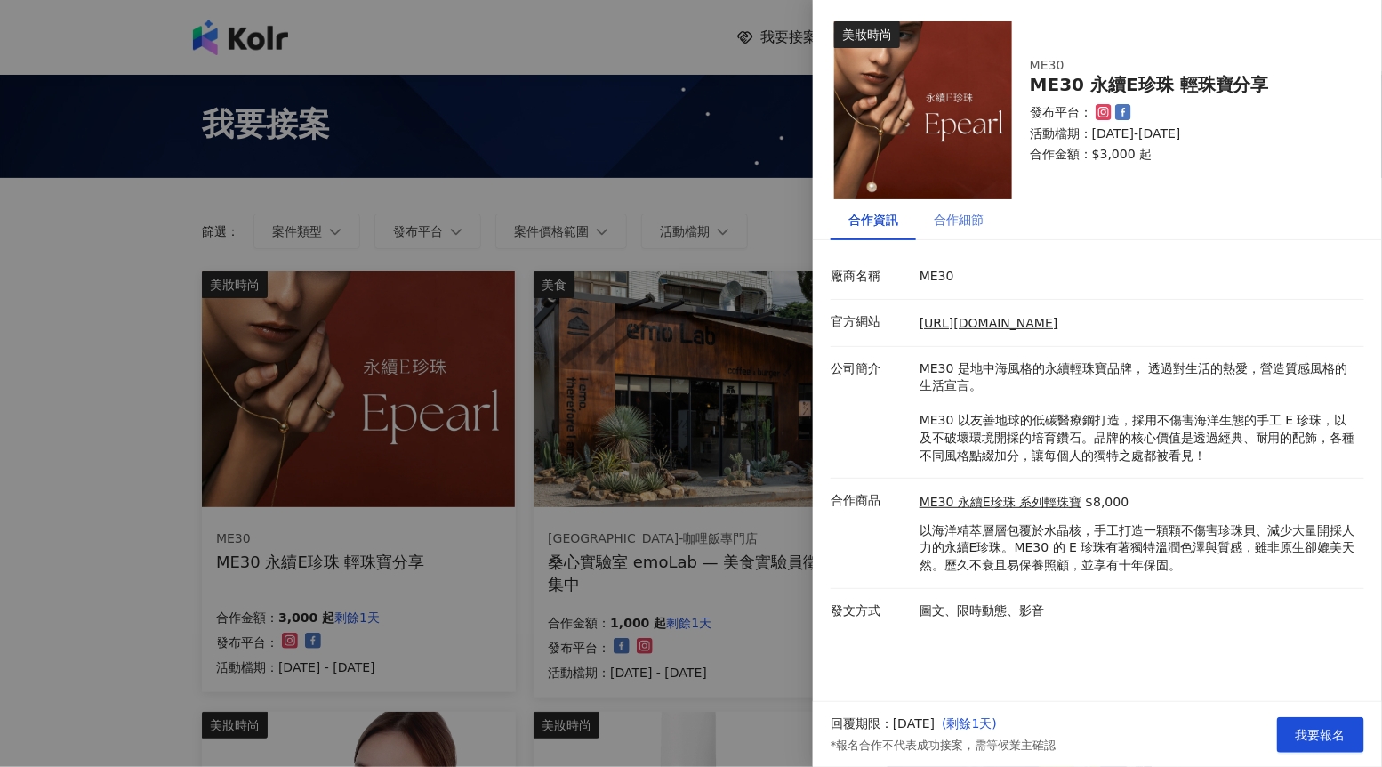  What do you see at coordinates (999, 724) in the screenshot?
I see `p: ( 剩餘1天 )` at bounding box center [999, 724].